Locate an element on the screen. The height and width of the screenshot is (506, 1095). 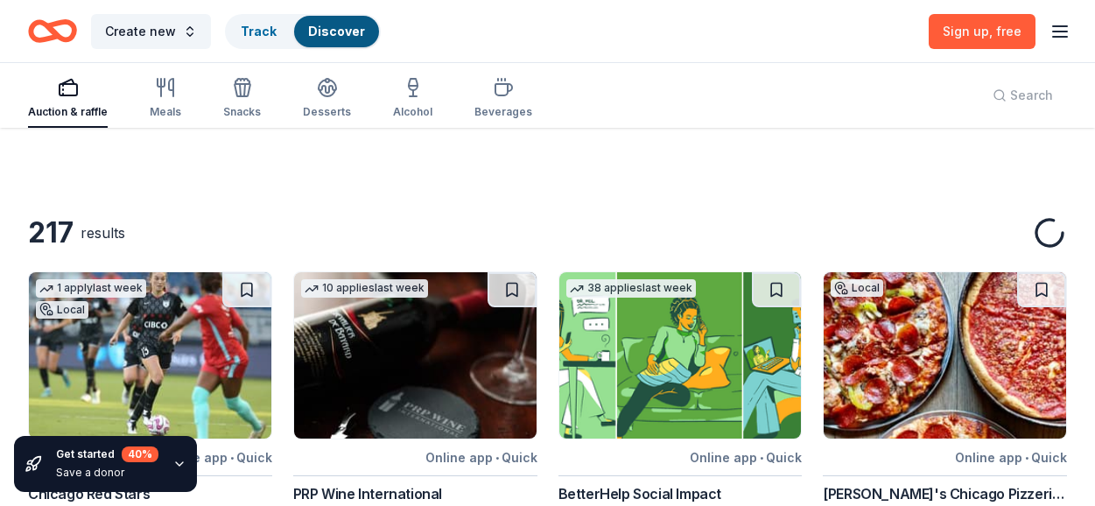
div: 38 applies last week is located at coordinates (631, 288).